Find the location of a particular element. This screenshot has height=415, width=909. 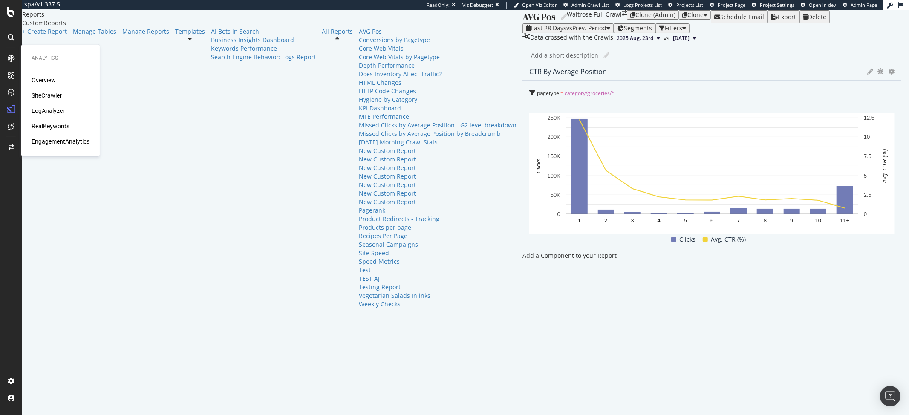

a: Vegetarian Salads Inlinks is located at coordinates (438, 296).